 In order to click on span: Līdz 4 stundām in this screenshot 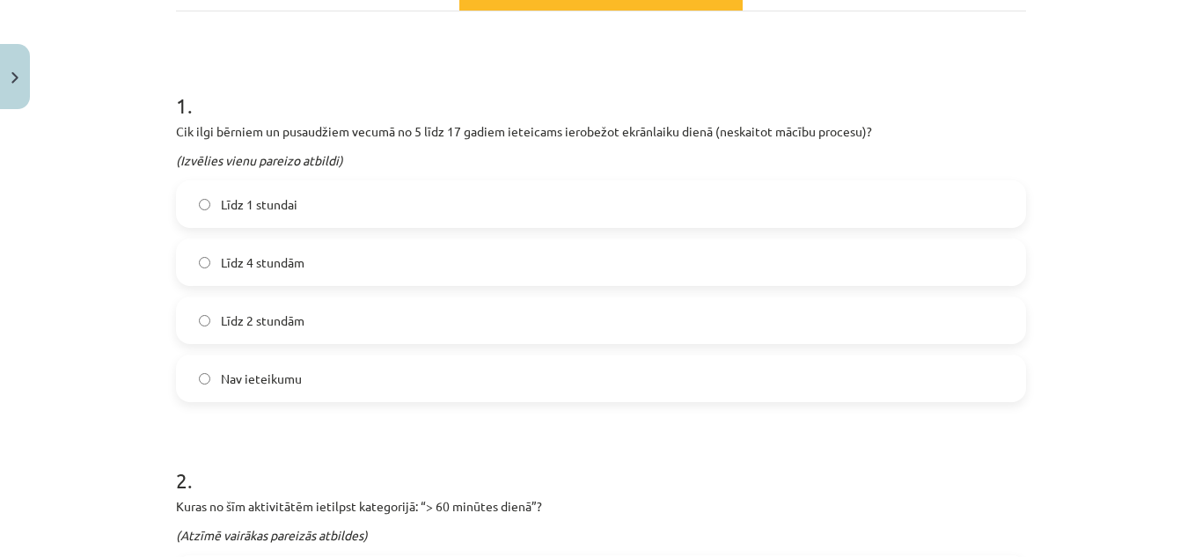, I will do `click(262, 262)`.